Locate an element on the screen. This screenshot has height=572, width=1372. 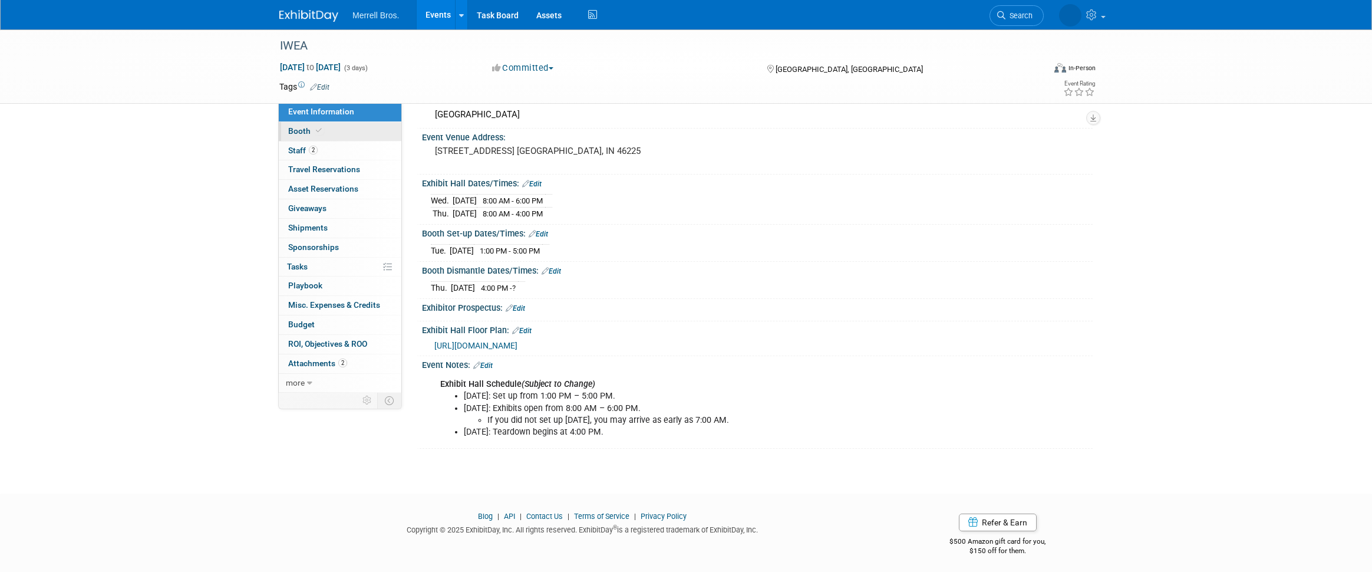
button: Committed is located at coordinates (523, 68).